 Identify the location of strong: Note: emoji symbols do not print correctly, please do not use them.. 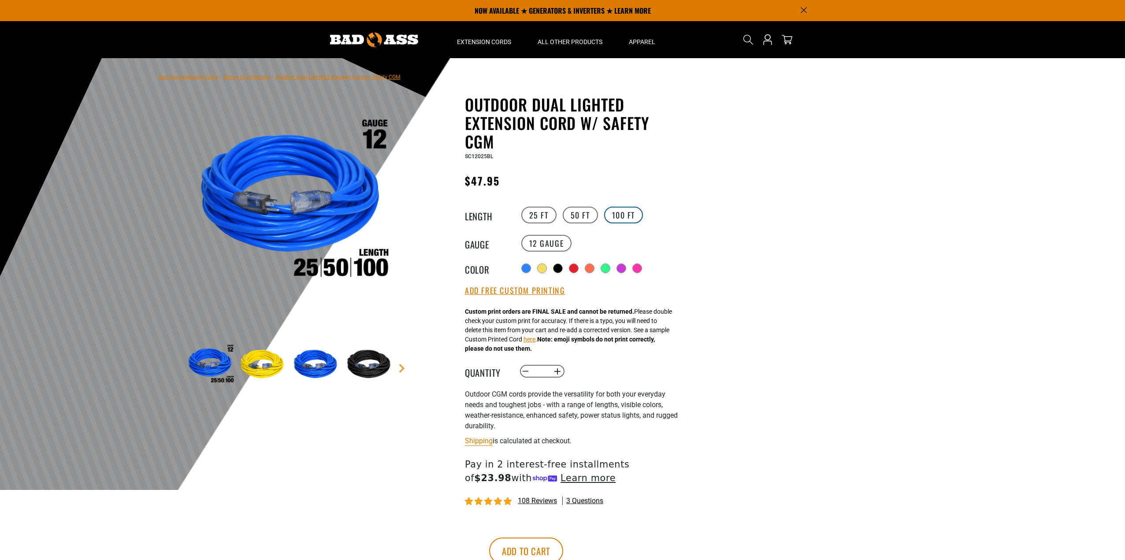
(560, 344).